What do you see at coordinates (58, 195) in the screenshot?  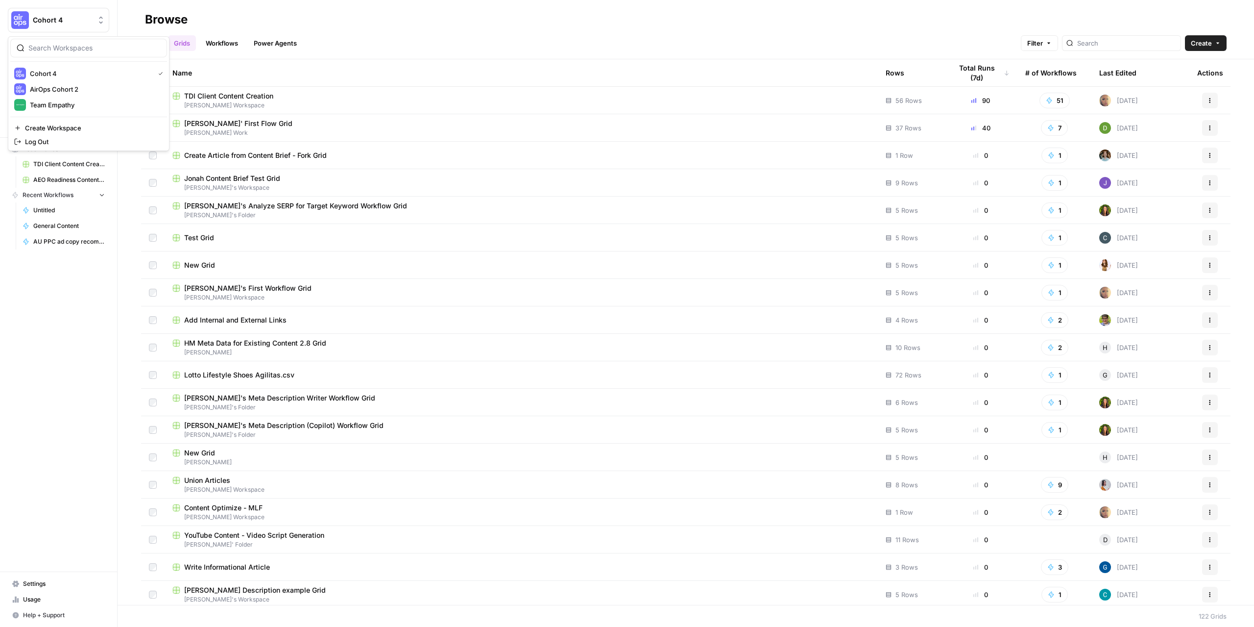 I see `button: Recent Workflows` at bounding box center [58, 195].